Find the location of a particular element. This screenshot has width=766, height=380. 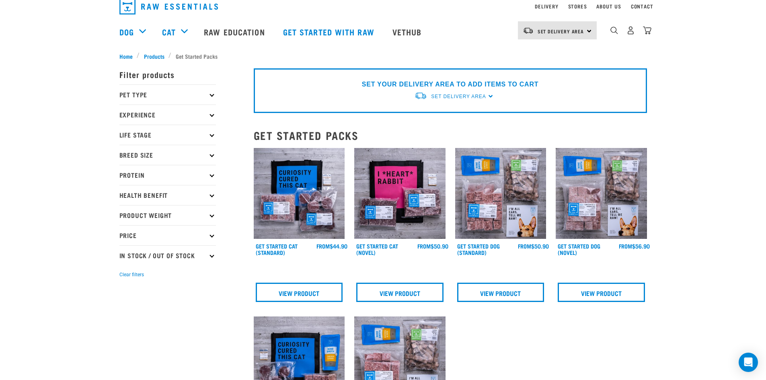

a: Raw Education is located at coordinates (235, 32).